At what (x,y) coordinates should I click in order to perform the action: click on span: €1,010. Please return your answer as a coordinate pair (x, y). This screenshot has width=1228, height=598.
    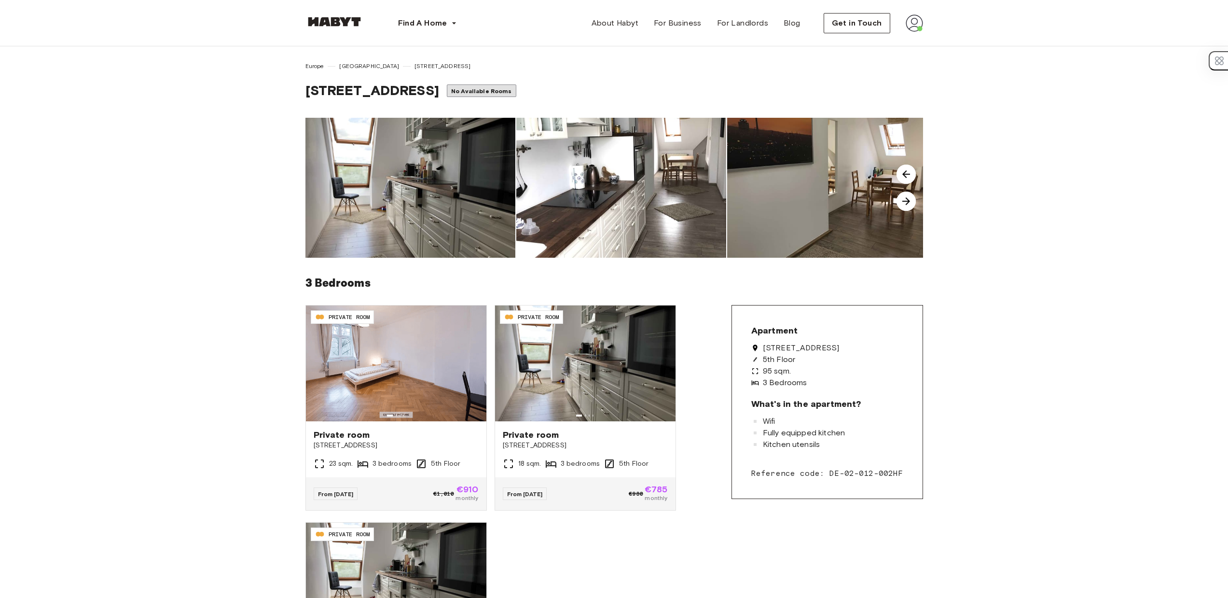
    Looking at the image, I should click on (443, 494).